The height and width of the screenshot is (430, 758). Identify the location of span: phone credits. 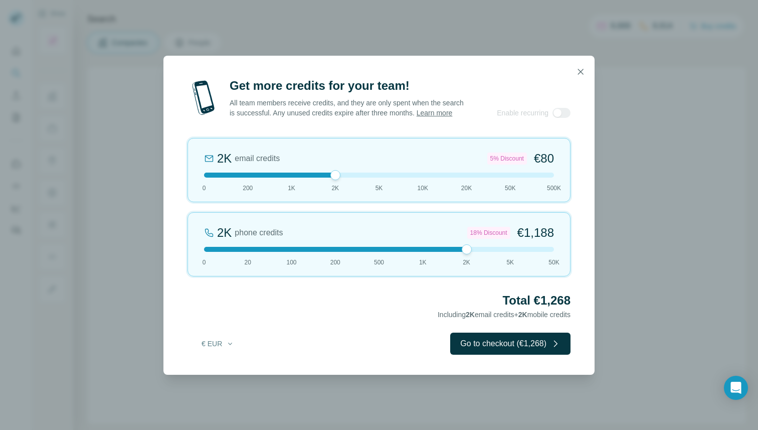
(259, 233).